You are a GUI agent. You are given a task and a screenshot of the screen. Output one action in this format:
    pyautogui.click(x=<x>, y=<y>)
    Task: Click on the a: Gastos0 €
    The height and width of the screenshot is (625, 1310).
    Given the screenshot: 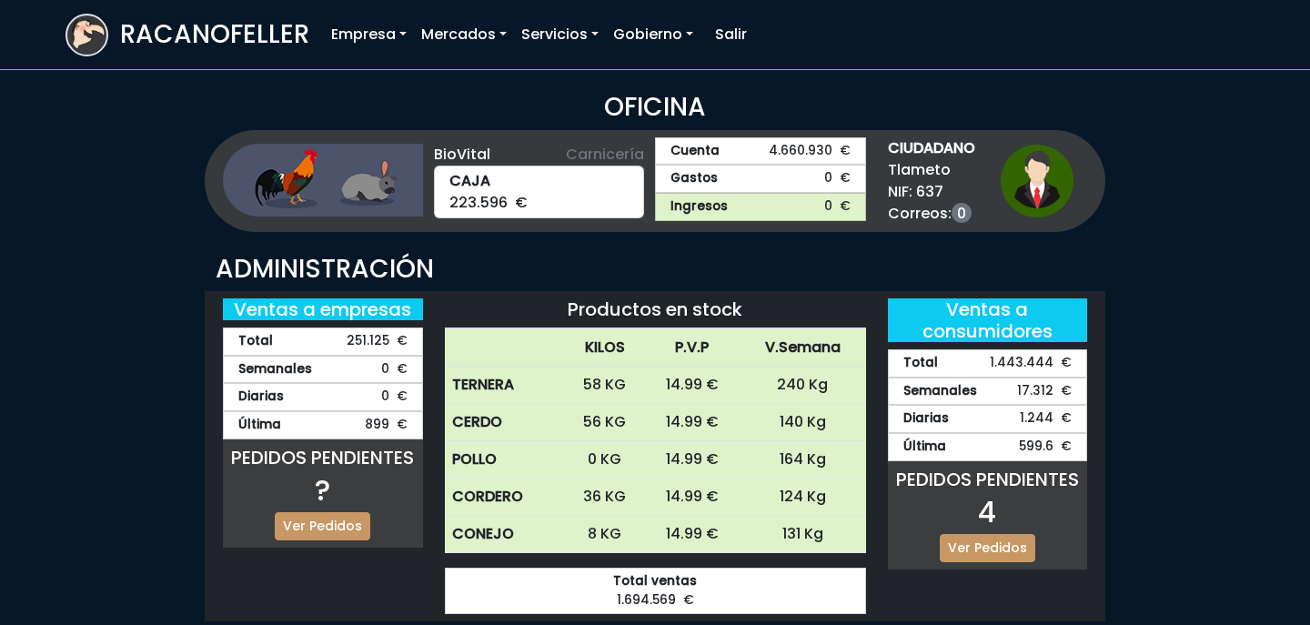 What is the action you would take?
    pyautogui.click(x=760, y=178)
    